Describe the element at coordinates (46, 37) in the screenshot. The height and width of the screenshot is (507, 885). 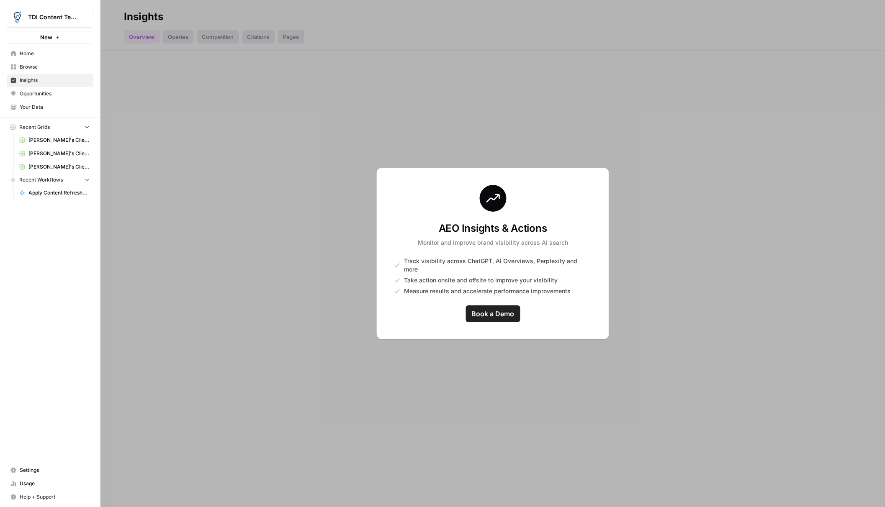
I see `span: New` at that location.